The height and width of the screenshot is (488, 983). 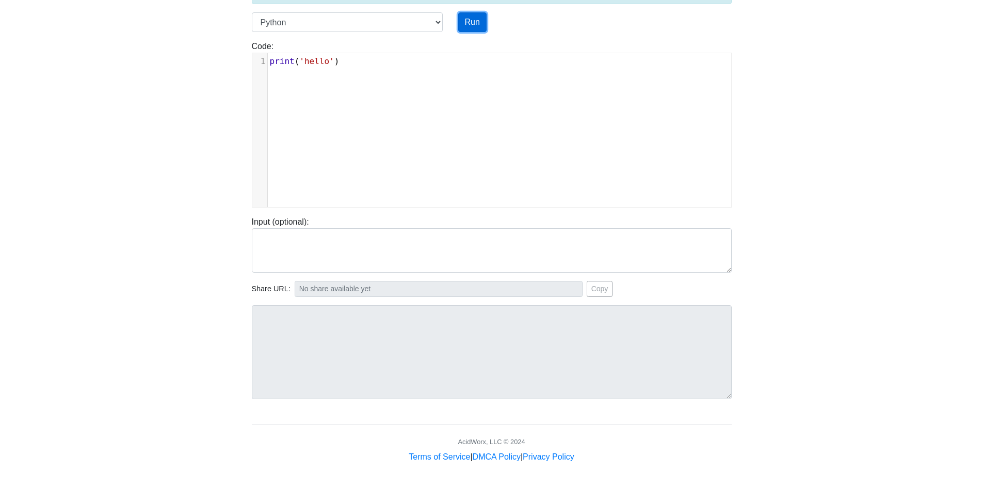 What do you see at coordinates (492, 244) in the screenshot?
I see `div: Input (optional):` at bounding box center [492, 244].